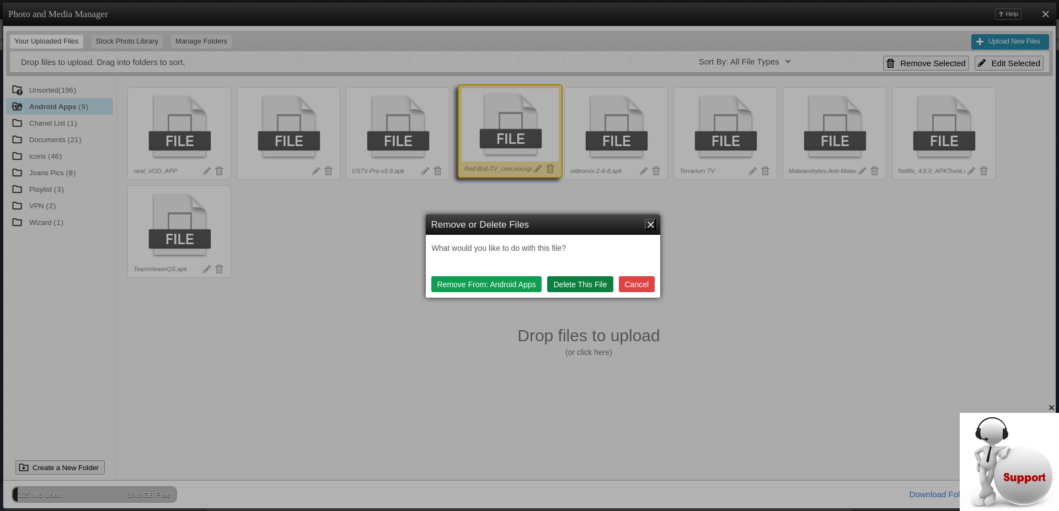 The width and height of the screenshot is (1059, 511). I want to click on span: Remove or Delete Files, so click(480, 224).